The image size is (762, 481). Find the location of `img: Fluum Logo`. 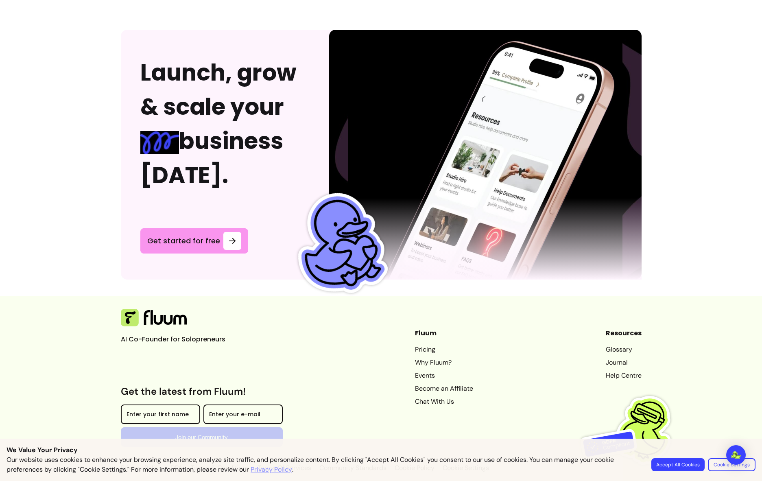

img: Fluum Logo is located at coordinates (154, 318).